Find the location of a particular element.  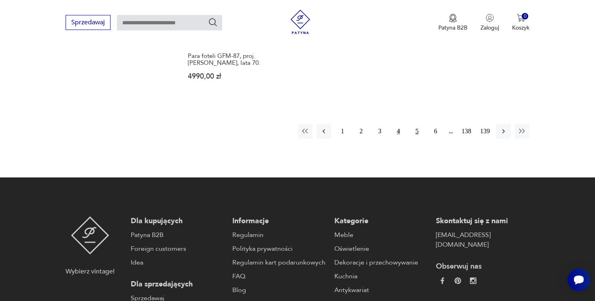

button: 6 is located at coordinates (436, 131).